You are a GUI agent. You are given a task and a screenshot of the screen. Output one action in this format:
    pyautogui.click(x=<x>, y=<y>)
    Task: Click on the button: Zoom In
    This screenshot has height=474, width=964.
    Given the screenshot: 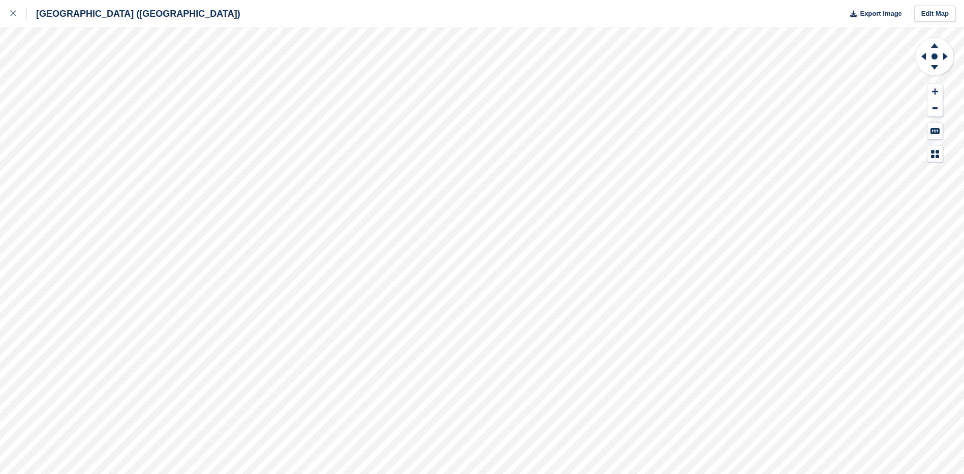 What is the action you would take?
    pyautogui.click(x=935, y=91)
    